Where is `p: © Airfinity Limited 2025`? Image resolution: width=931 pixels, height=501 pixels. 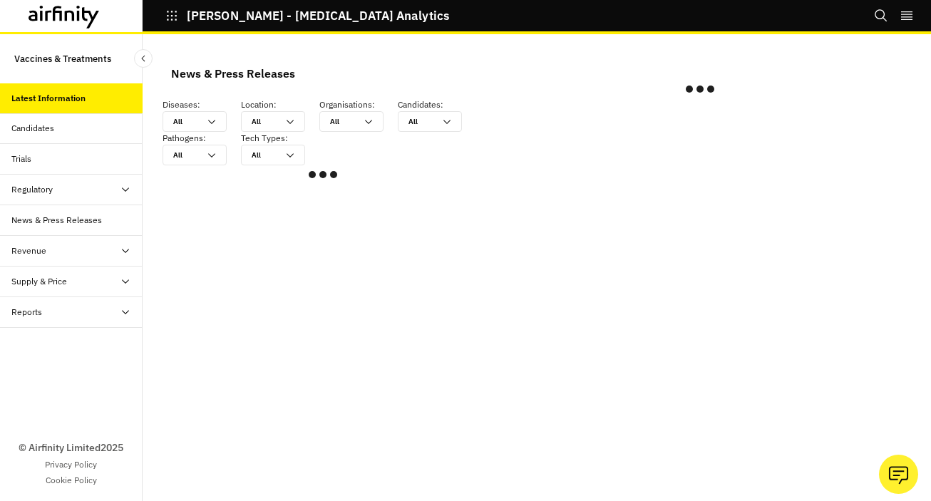 p: © Airfinity Limited 2025 is located at coordinates (71, 448).